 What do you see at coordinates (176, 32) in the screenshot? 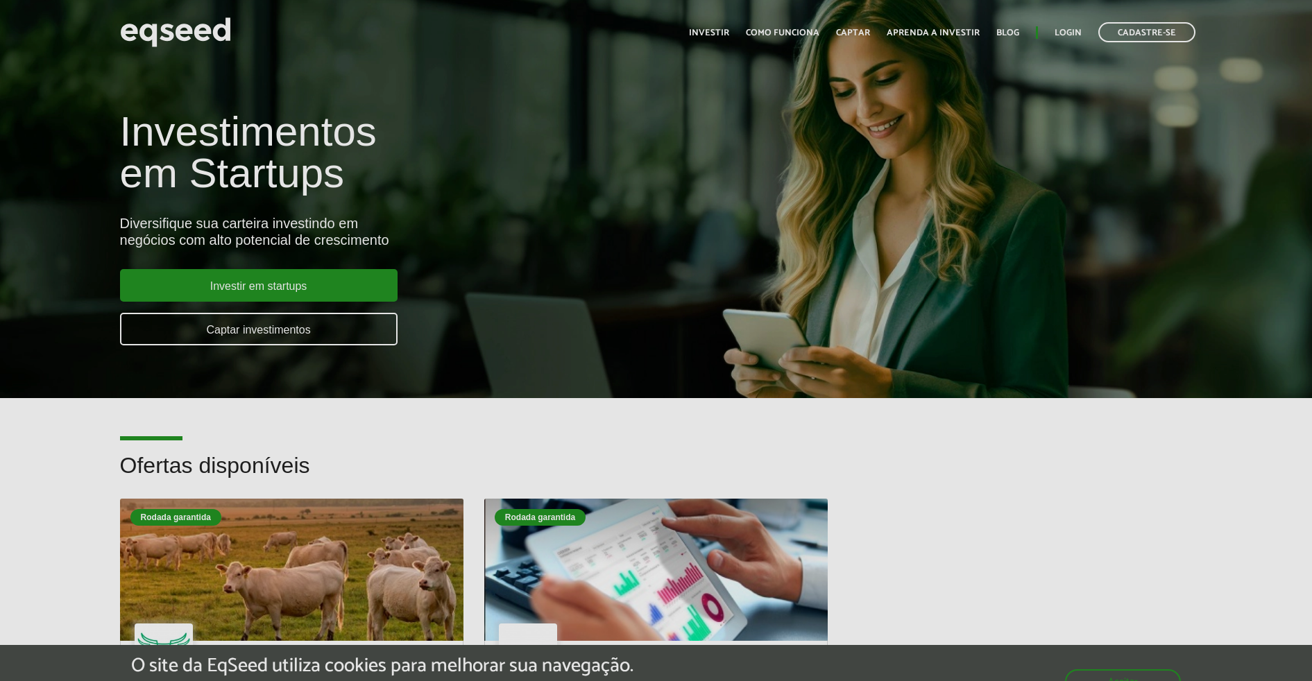
I see `img: EqSeed` at bounding box center [176, 32].